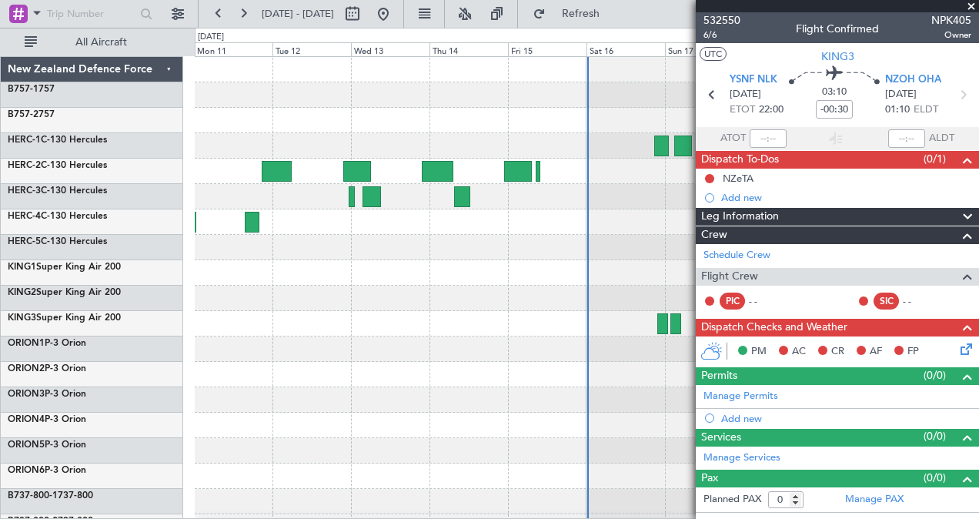 The height and width of the screenshot is (519, 979). Describe the element at coordinates (26, 470) in the screenshot. I see `span: ORION6` at that location.